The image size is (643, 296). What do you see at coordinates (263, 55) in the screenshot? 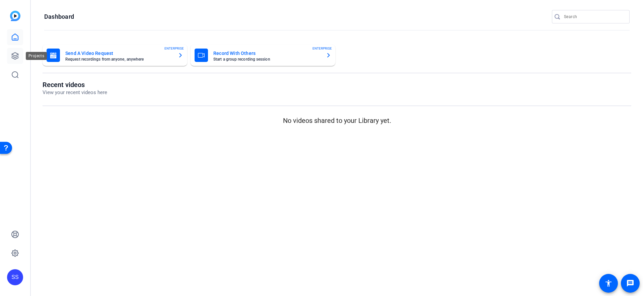
I see `button: Record With OthersStart a group recording sessionENTERPRISE` at bounding box center [263, 55].